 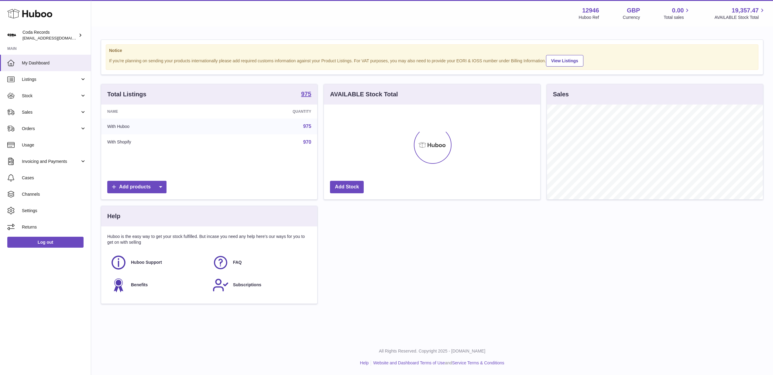 What do you see at coordinates (247, 285) in the screenshot?
I see `span: Subscriptions` at bounding box center [247, 285].